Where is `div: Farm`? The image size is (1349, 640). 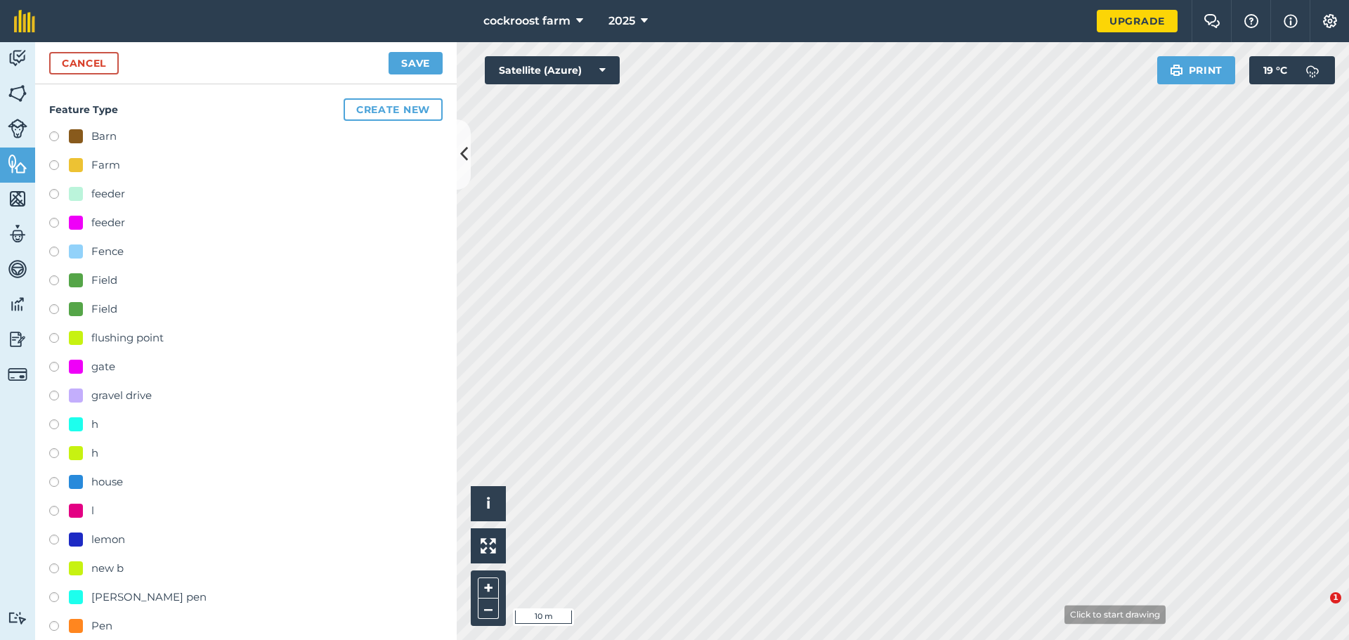 div: Farm is located at coordinates (105, 165).